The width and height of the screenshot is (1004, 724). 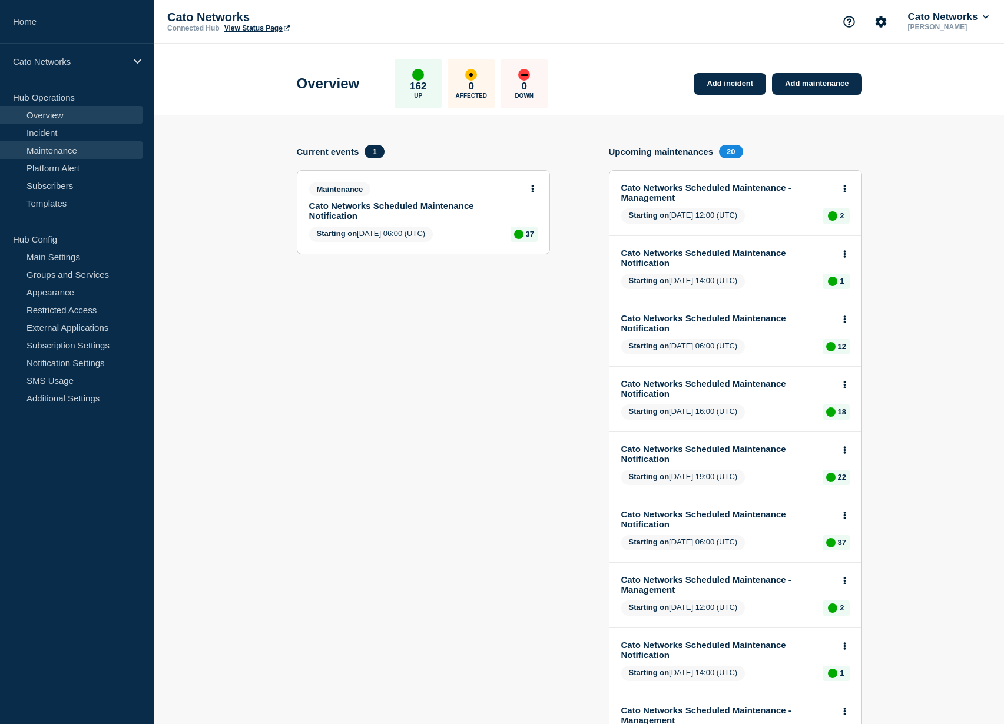 I want to click on p: Up, so click(x=418, y=95).